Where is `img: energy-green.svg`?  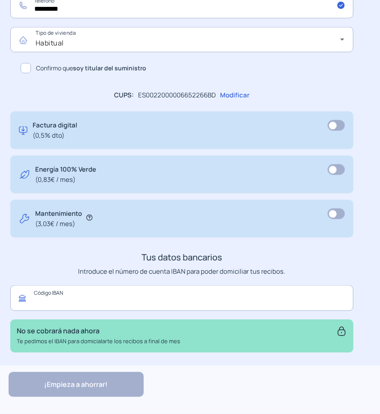
img: energy-green.svg is located at coordinates (24, 174).